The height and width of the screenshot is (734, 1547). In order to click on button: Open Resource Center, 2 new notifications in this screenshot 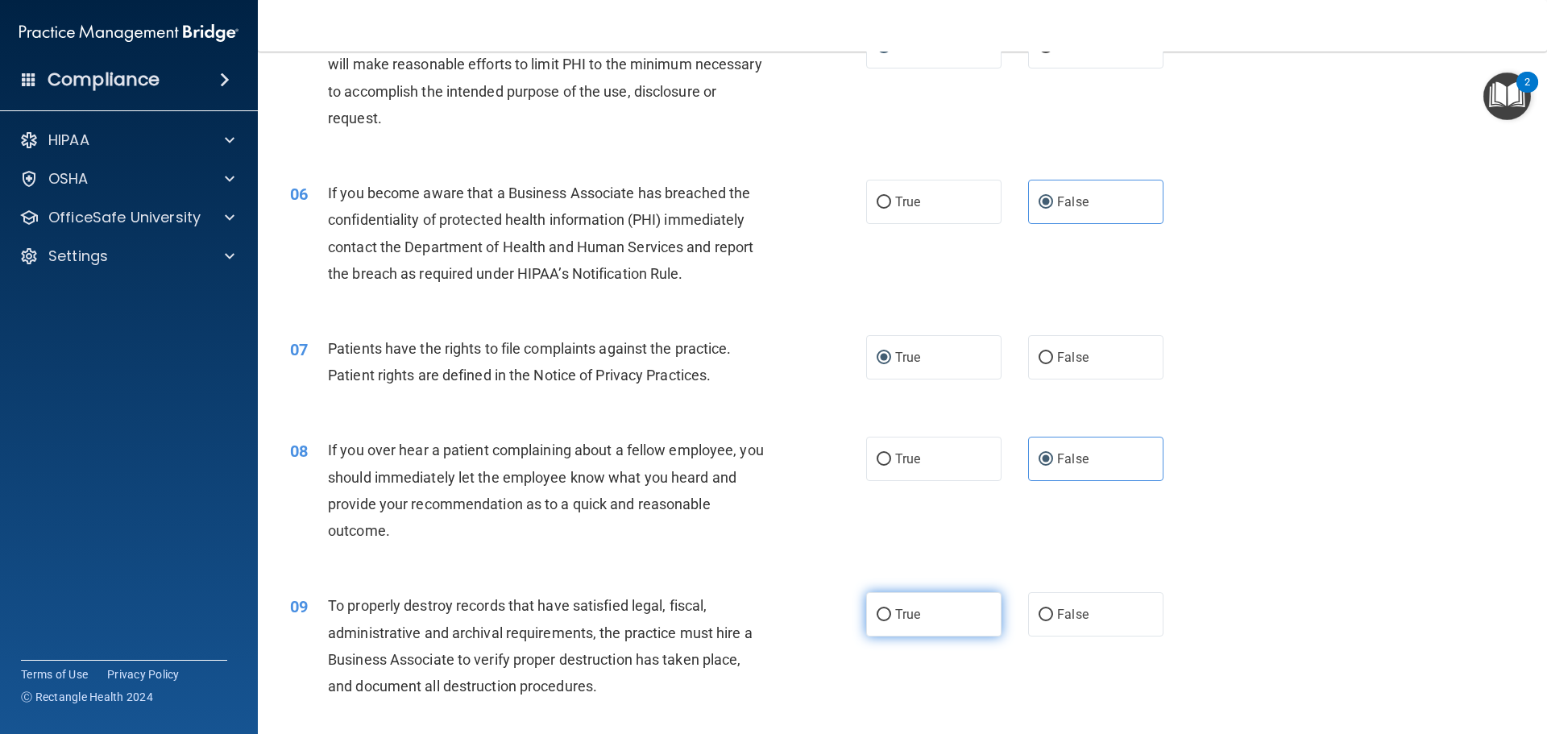, I will do `click(1507, 96)`.